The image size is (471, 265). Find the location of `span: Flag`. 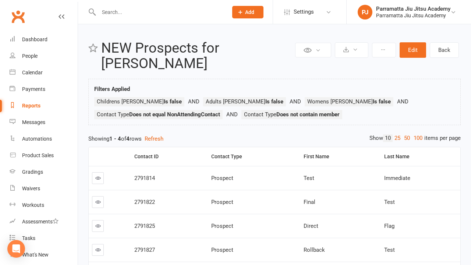

span: Flag is located at coordinates (389, 226).